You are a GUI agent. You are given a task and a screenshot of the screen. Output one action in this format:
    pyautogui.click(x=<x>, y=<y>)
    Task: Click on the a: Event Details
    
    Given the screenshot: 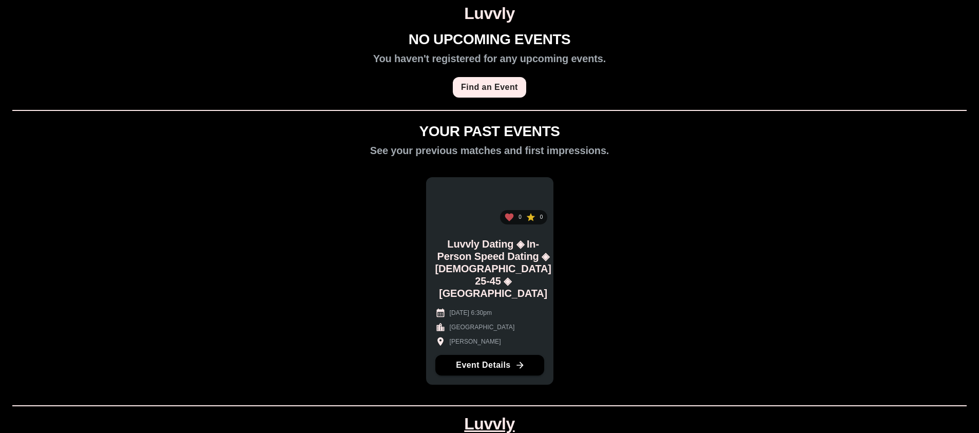 What is the action you would take?
    pyautogui.click(x=490, y=365)
    